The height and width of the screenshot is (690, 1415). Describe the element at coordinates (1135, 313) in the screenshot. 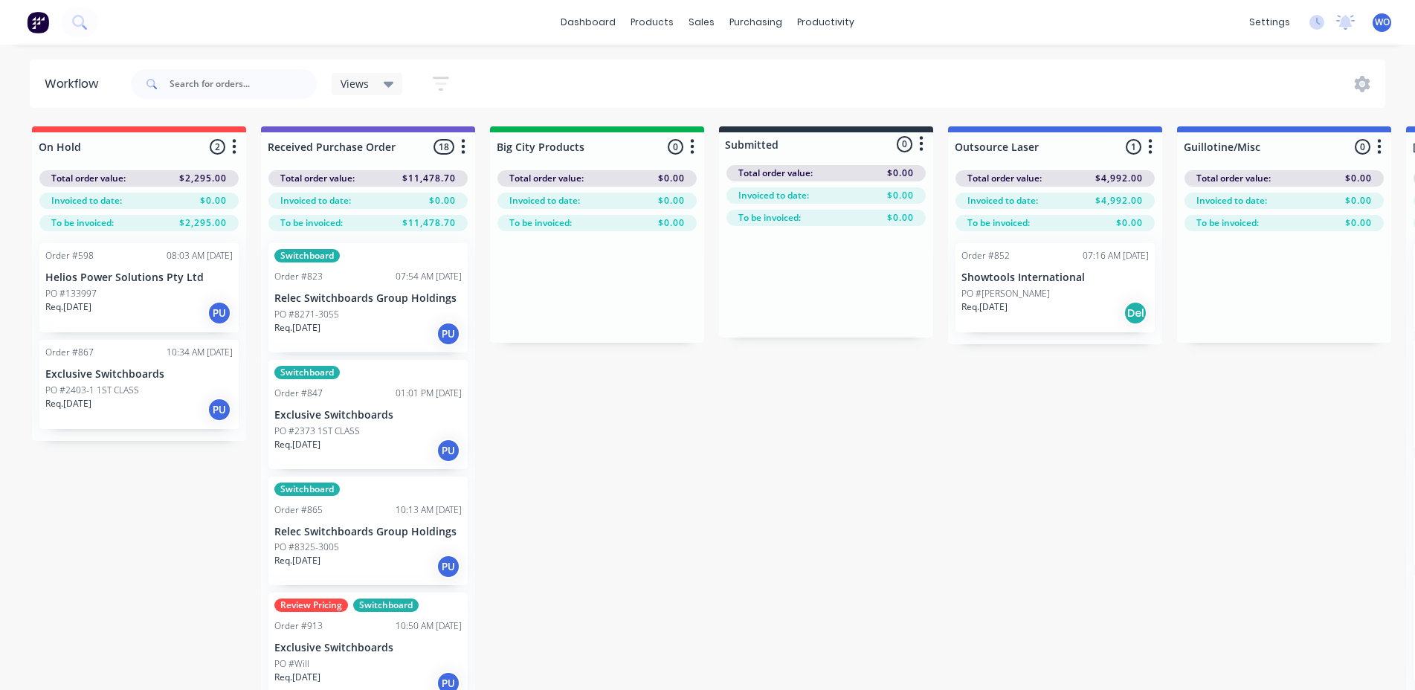

I see `div: Del` at that location.